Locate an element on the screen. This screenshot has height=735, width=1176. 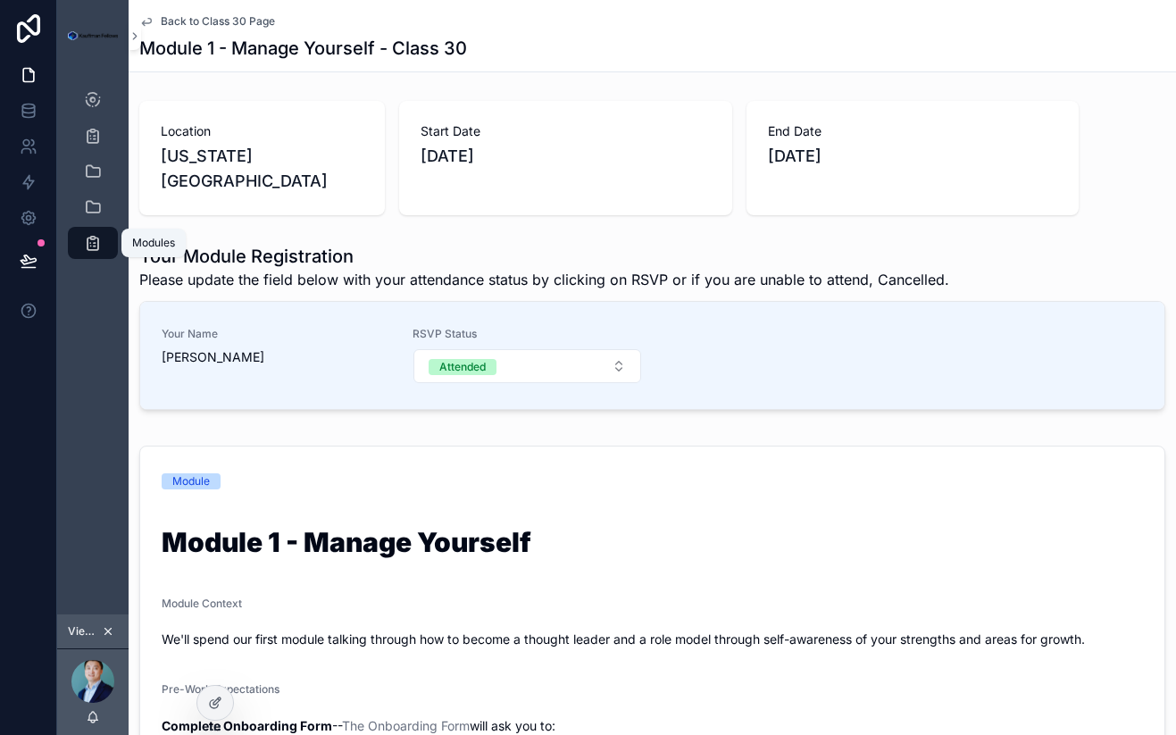
div: Modules is located at coordinates (154, 243).